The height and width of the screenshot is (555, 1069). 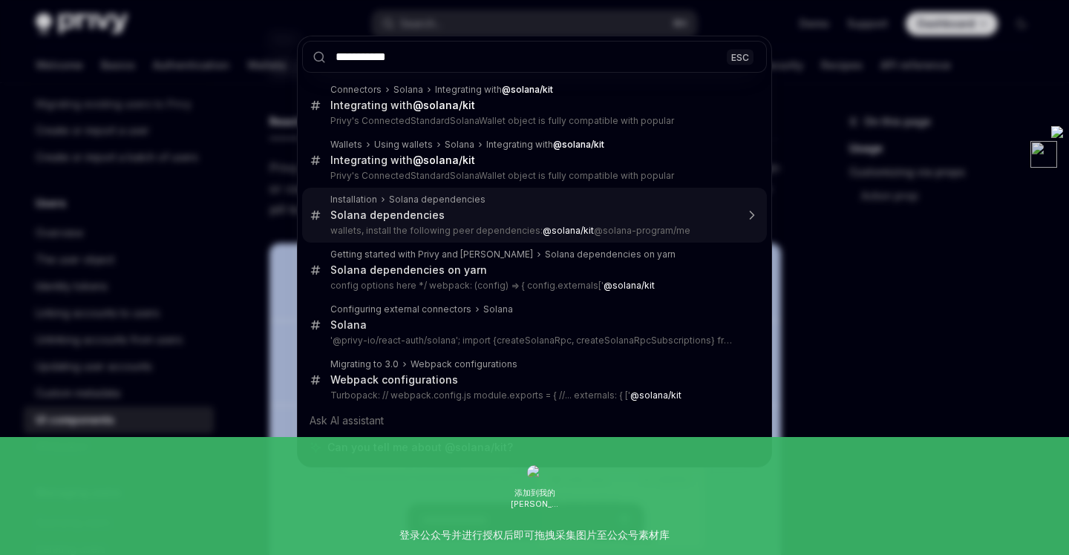 What do you see at coordinates (355, 90) in the screenshot?
I see `div: Connectors` at bounding box center [355, 90].